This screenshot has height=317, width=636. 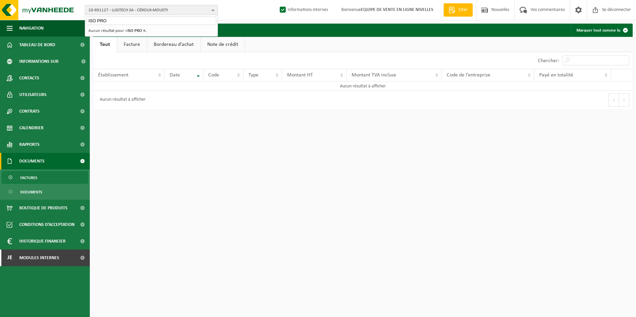 I want to click on span: Date, so click(x=175, y=75).